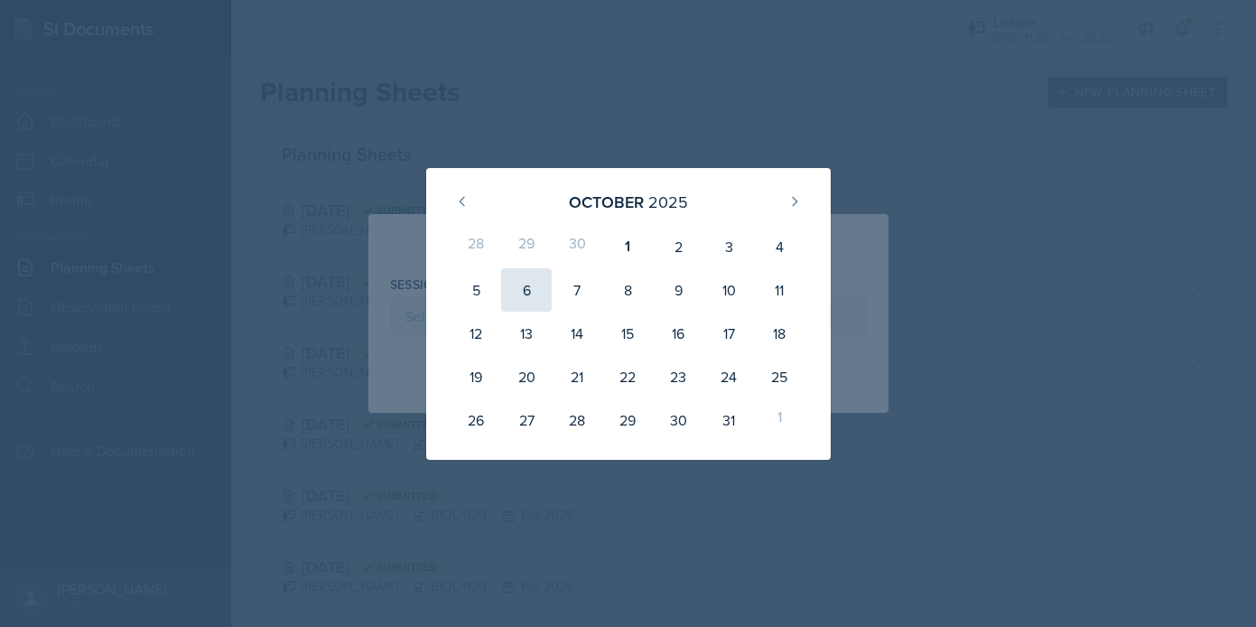 The height and width of the screenshot is (627, 1256). I want to click on div: 27, so click(526, 420).